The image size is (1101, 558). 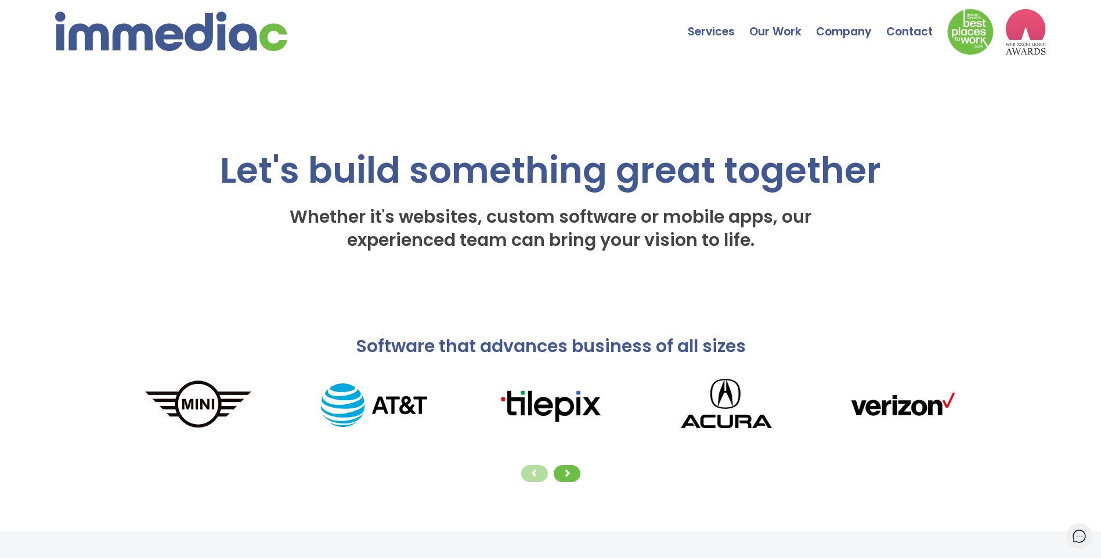 What do you see at coordinates (549, 405) in the screenshot?
I see `img: tilepixLogo.png` at bounding box center [549, 405].